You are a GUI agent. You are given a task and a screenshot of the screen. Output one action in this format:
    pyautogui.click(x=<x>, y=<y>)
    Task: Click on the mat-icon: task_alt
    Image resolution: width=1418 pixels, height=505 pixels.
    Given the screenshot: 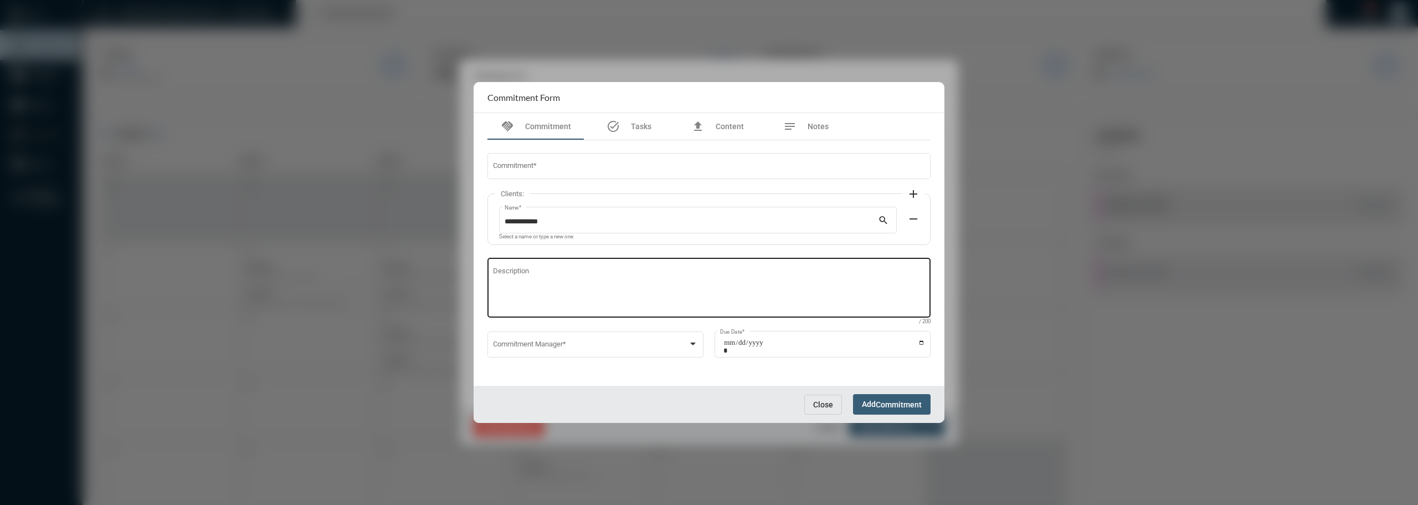 What is the action you would take?
    pyautogui.click(x=613, y=126)
    